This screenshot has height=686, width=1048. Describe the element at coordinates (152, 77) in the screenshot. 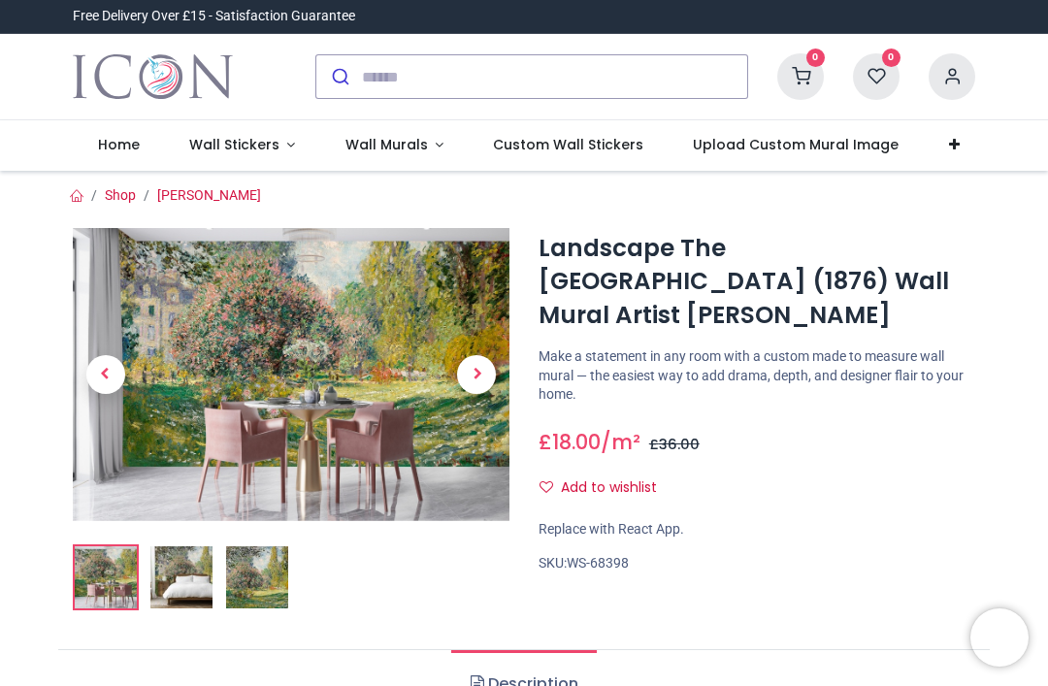

I see `img: Icon Wall Stickers` at that location.